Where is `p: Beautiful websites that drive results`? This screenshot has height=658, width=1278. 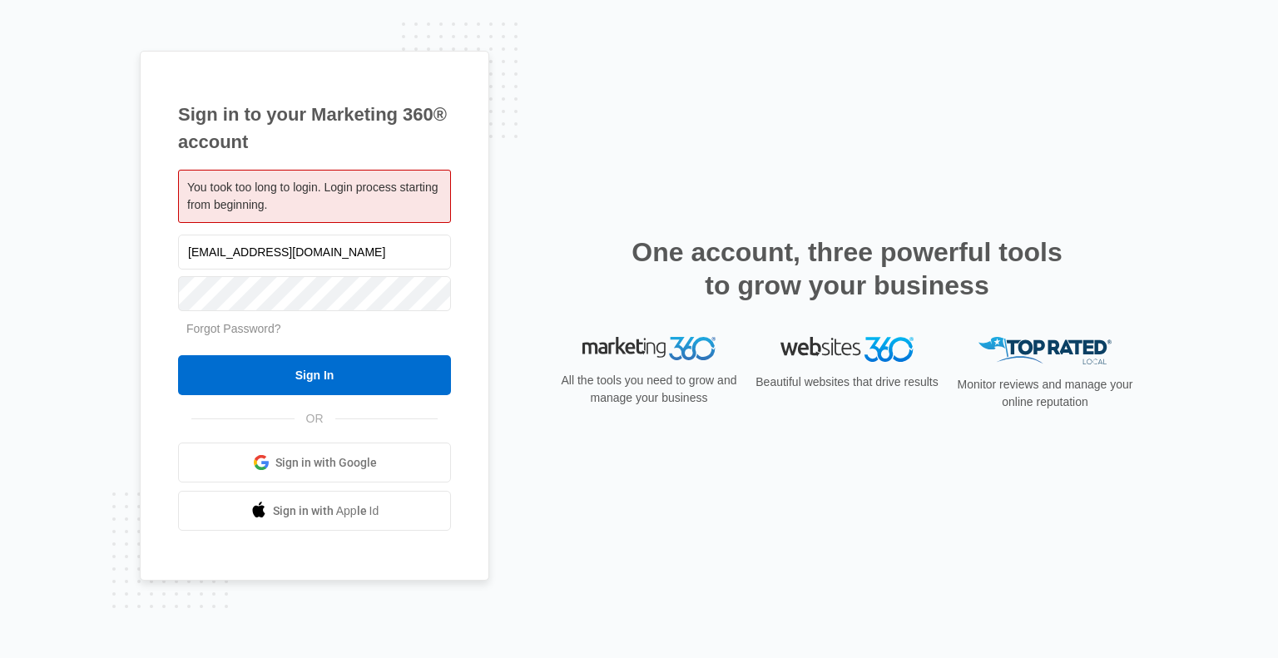 p: Beautiful websites that drive results is located at coordinates (847, 382).